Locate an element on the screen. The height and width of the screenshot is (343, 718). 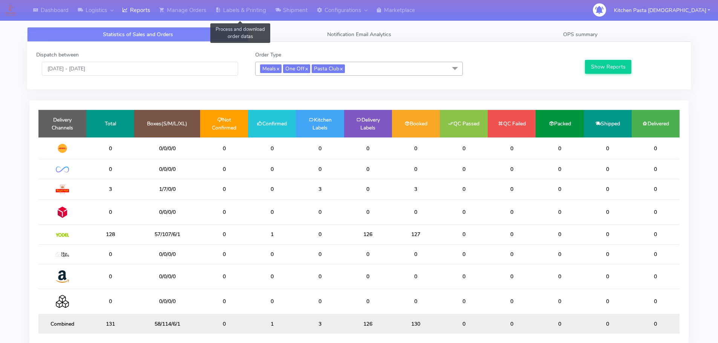
img: DHL is located at coordinates (62, 149).